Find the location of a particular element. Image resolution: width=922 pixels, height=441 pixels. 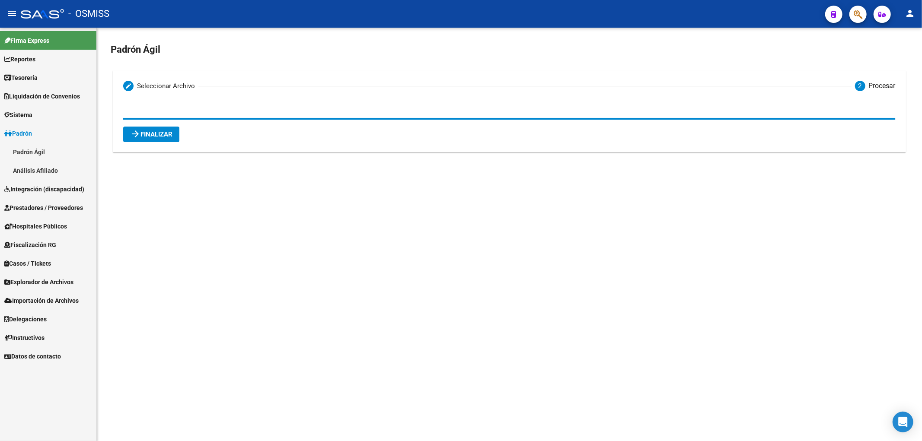

span: Datos de contacto is located at coordinates (32, 356).